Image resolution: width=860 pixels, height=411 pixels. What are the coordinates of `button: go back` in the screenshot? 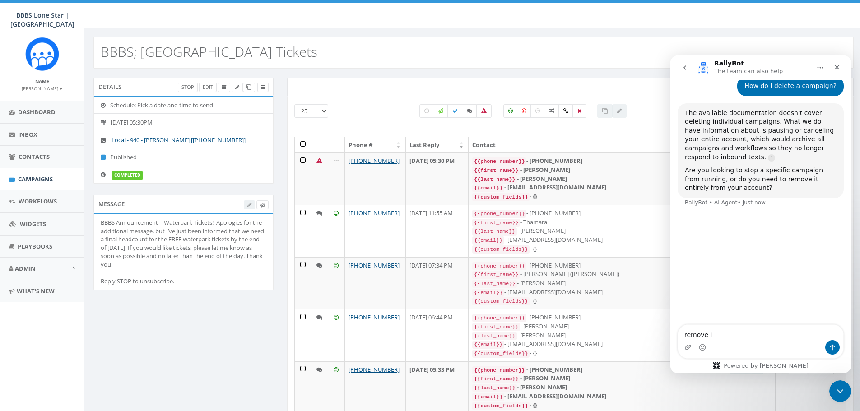 It's located at (14, 12).